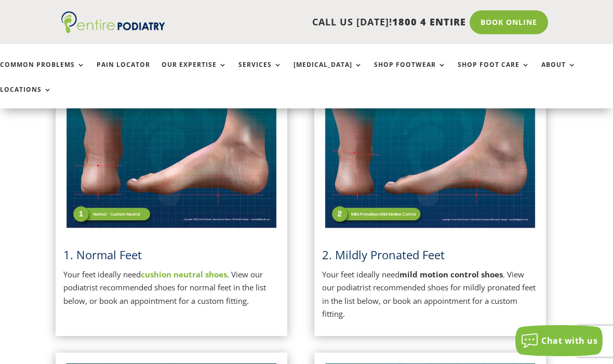  Describe the element at coordinates (383, 255) in the screenshot. I see `span: 2. Mildly Pronated Feet` at that location.